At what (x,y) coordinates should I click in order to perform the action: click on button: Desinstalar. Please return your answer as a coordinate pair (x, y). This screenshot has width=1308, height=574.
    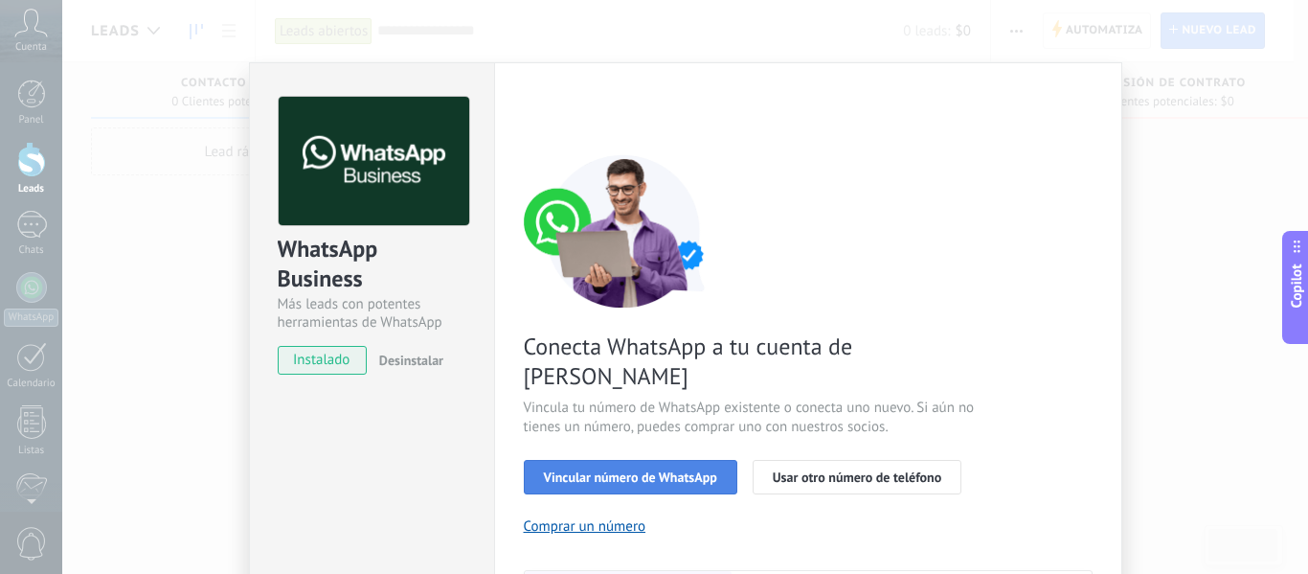
    Looking at the image, I should click on (407, 360).